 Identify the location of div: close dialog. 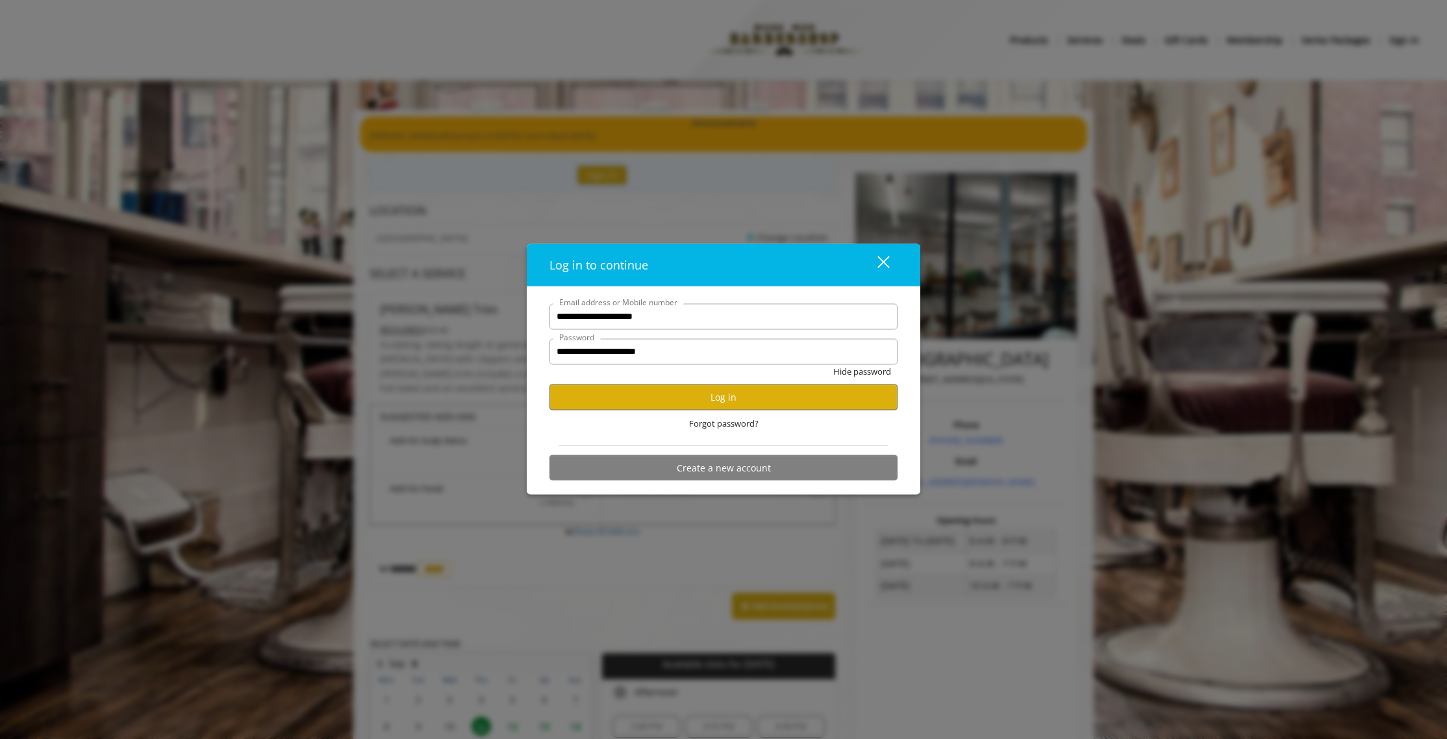
(875, 265).